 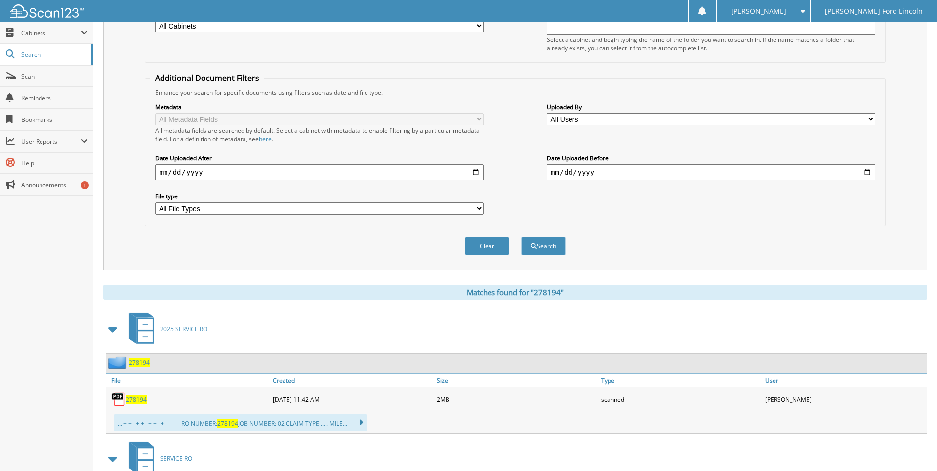 I want to click on a: here, so click(x=265, y=139).